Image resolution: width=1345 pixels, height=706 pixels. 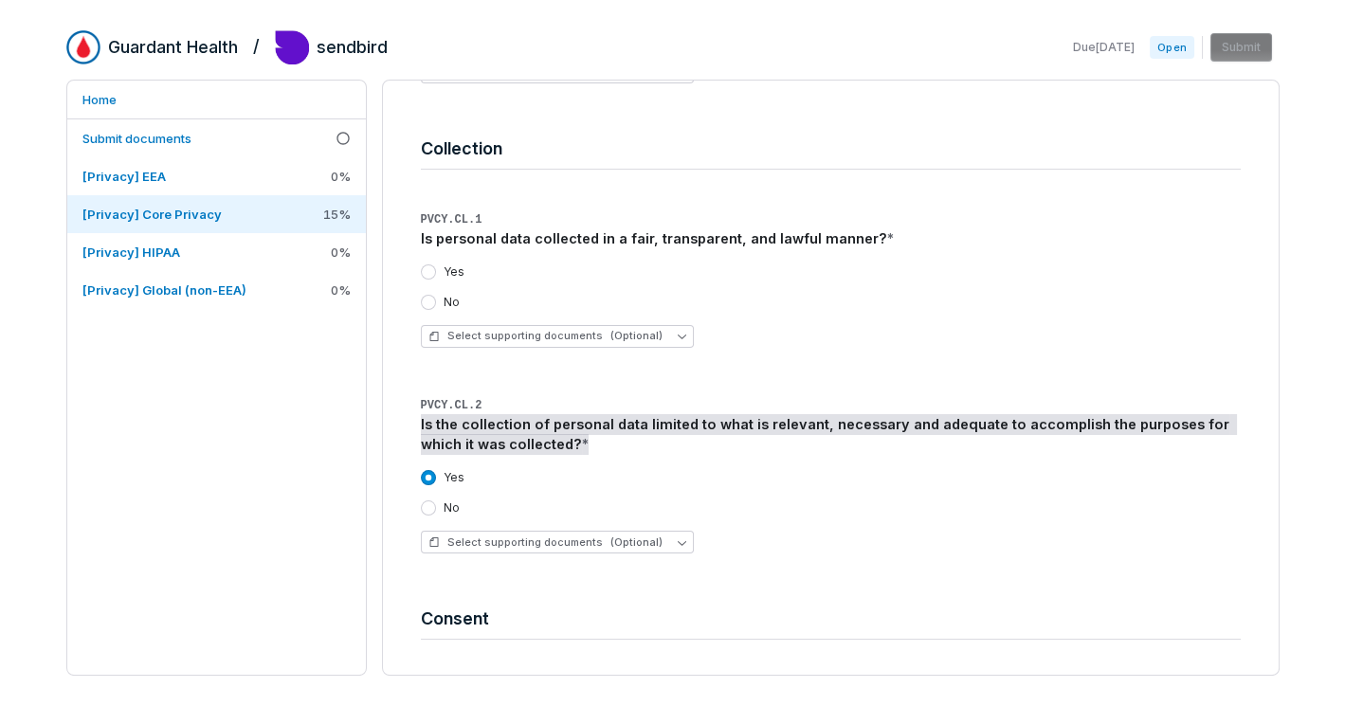 What do you see at coordinates (216, 138) in the screenshot?
I see `a: Submit documents` at bounding box center [216, 138].